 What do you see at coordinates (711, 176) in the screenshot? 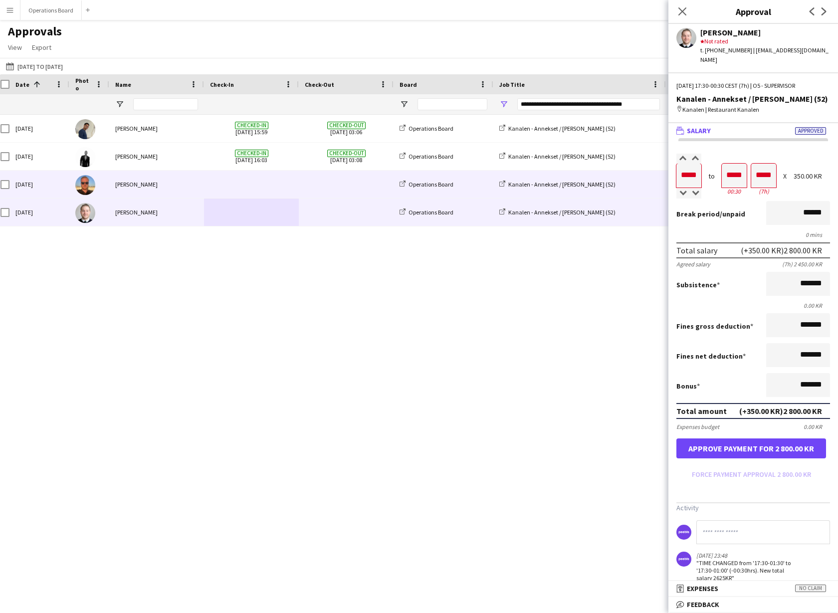
I see `div: to` at bounding box center [711, 176].